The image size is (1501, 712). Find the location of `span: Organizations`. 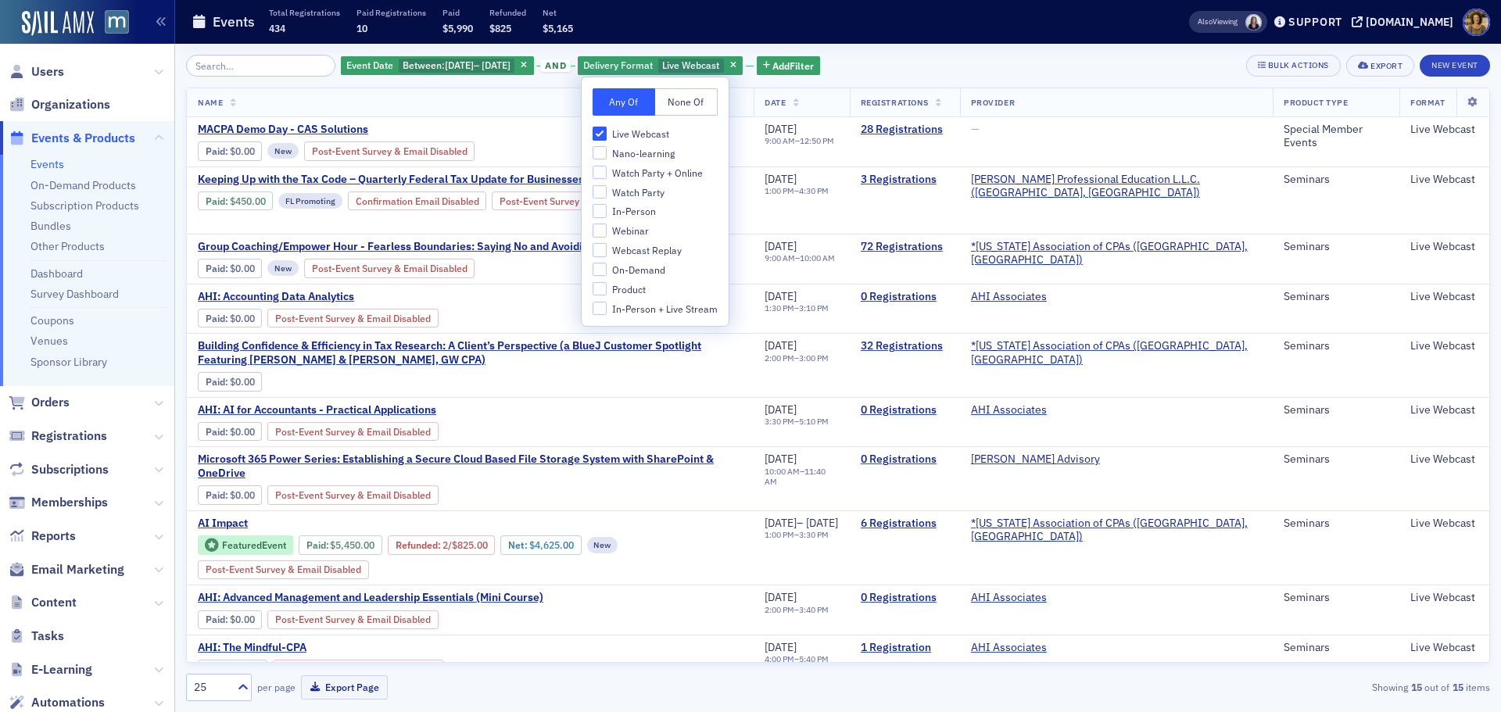

span: Organizations is located at coordinates (70, 105).